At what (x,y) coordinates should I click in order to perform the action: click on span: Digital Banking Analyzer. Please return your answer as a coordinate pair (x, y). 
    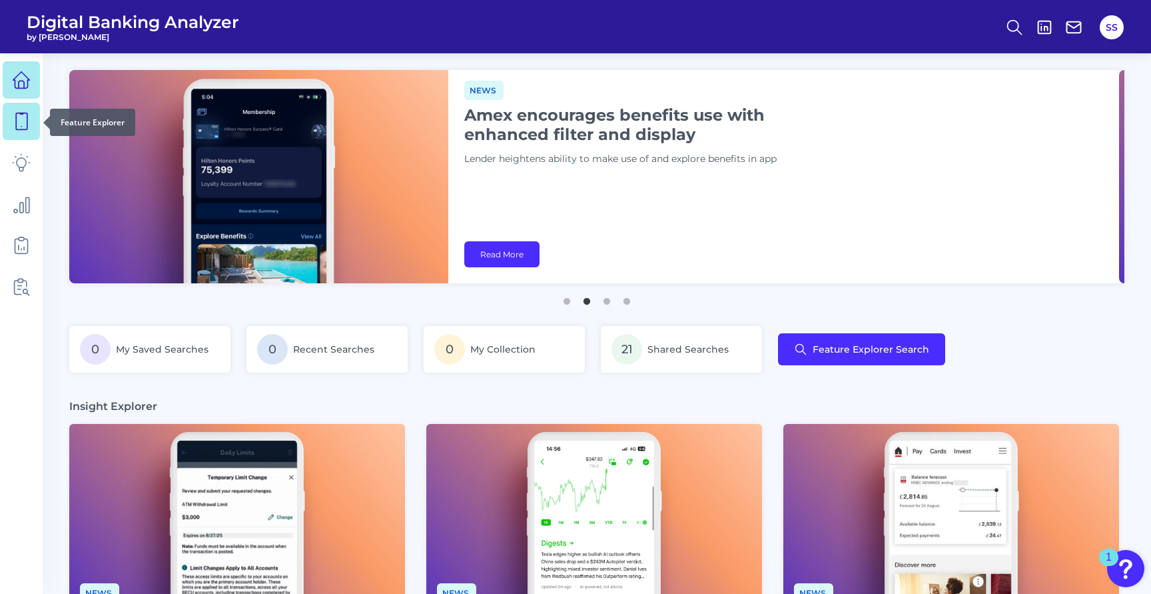
    Looking at the image, I should click on (133, 22).